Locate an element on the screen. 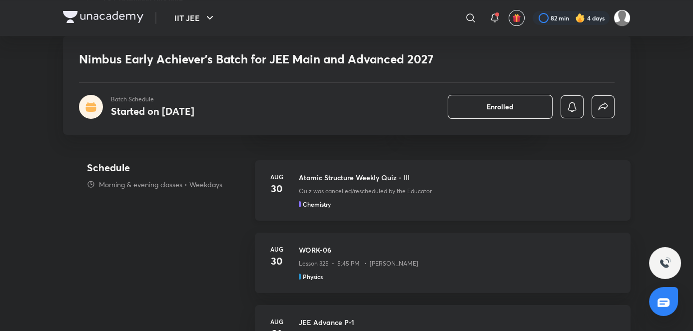 The height and width of the screenshot is (331, 693). p: Morning & evening classes • Weekdays is located at coordinates (160, 184).